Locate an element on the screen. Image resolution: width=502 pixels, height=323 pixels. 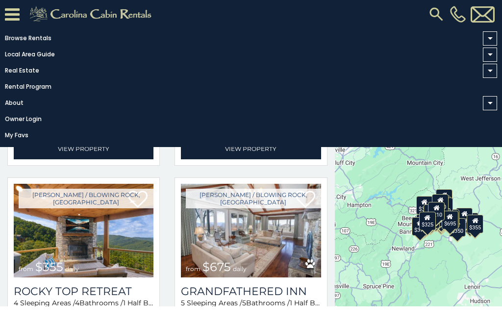
img: Rocky Top Retreat is located at coordinates (83, 231).